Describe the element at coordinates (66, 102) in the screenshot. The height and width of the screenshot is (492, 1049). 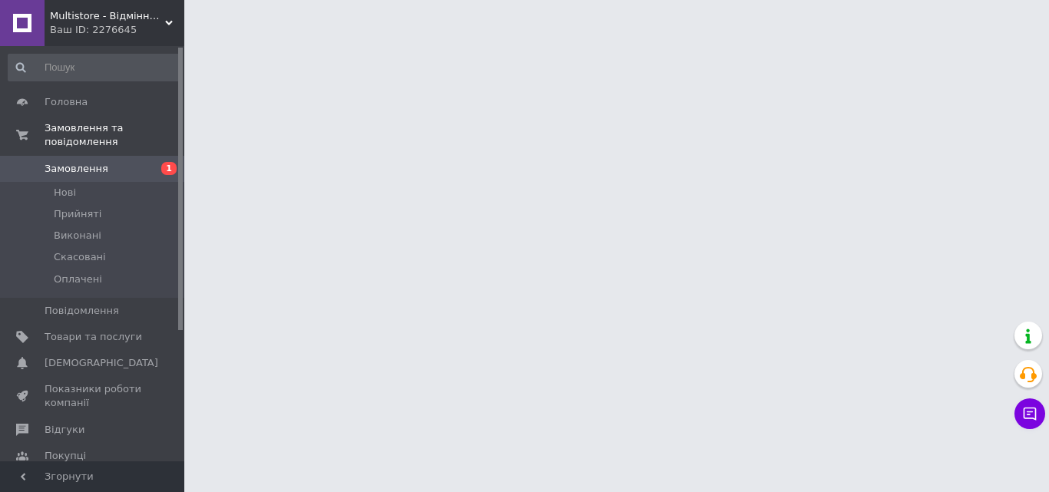
I see `span: Головна` at that location.